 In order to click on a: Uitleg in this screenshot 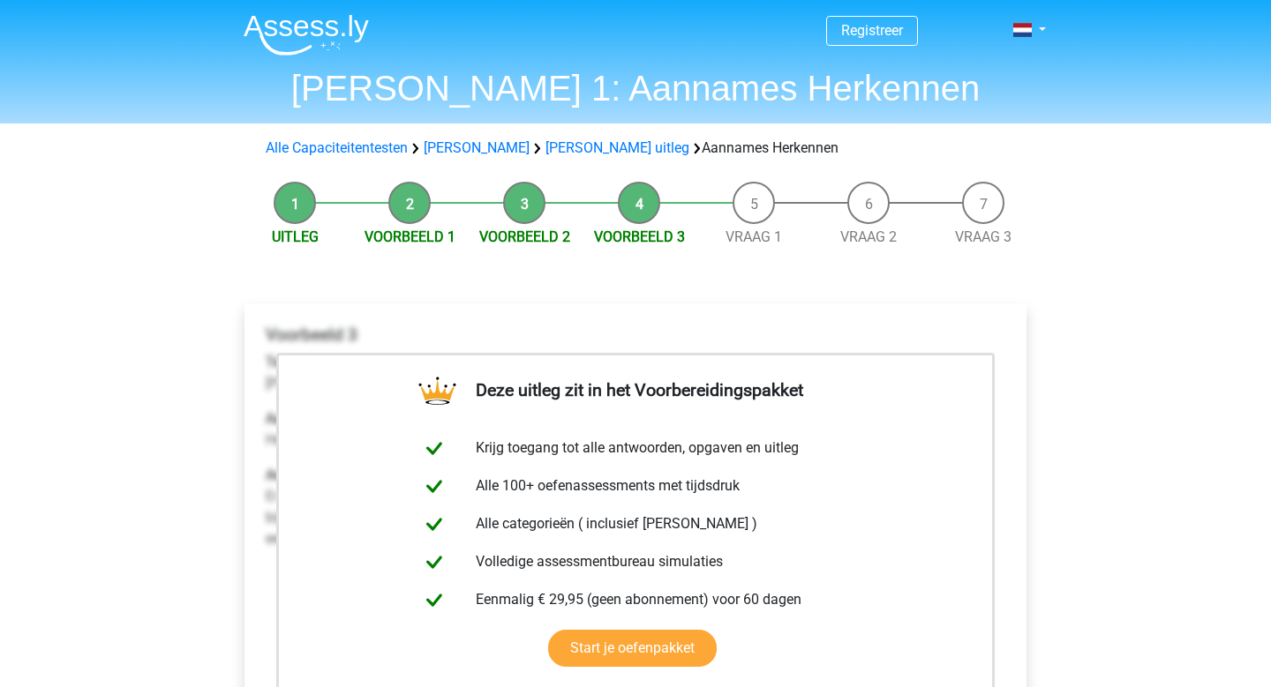, I will do `click(295, 237)`.